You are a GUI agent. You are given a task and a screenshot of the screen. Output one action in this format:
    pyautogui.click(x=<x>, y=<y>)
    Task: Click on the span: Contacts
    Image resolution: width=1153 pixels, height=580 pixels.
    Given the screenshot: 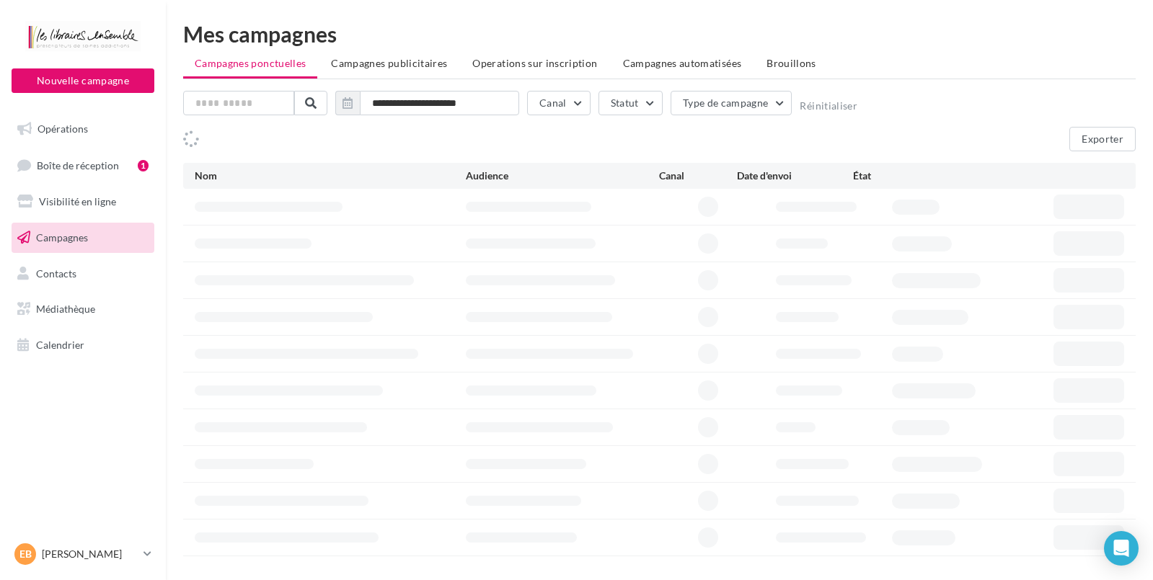 What is the action you would take?
    pyautogui.click(x=56, y=272)
    